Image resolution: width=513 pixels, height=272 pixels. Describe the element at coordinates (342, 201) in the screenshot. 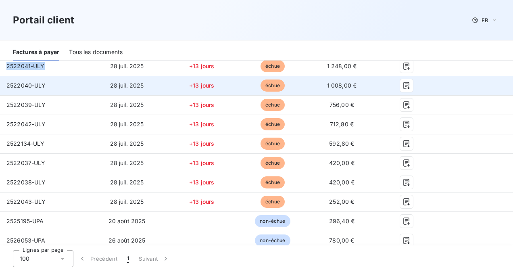

I see `span: 252,00 €` at that location.